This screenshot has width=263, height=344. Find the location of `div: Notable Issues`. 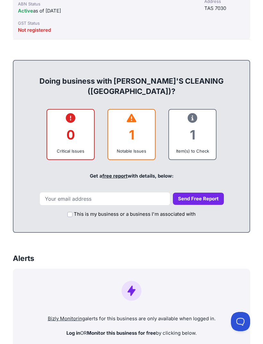

div: Notable Issues is located at coordinates (132, 151).